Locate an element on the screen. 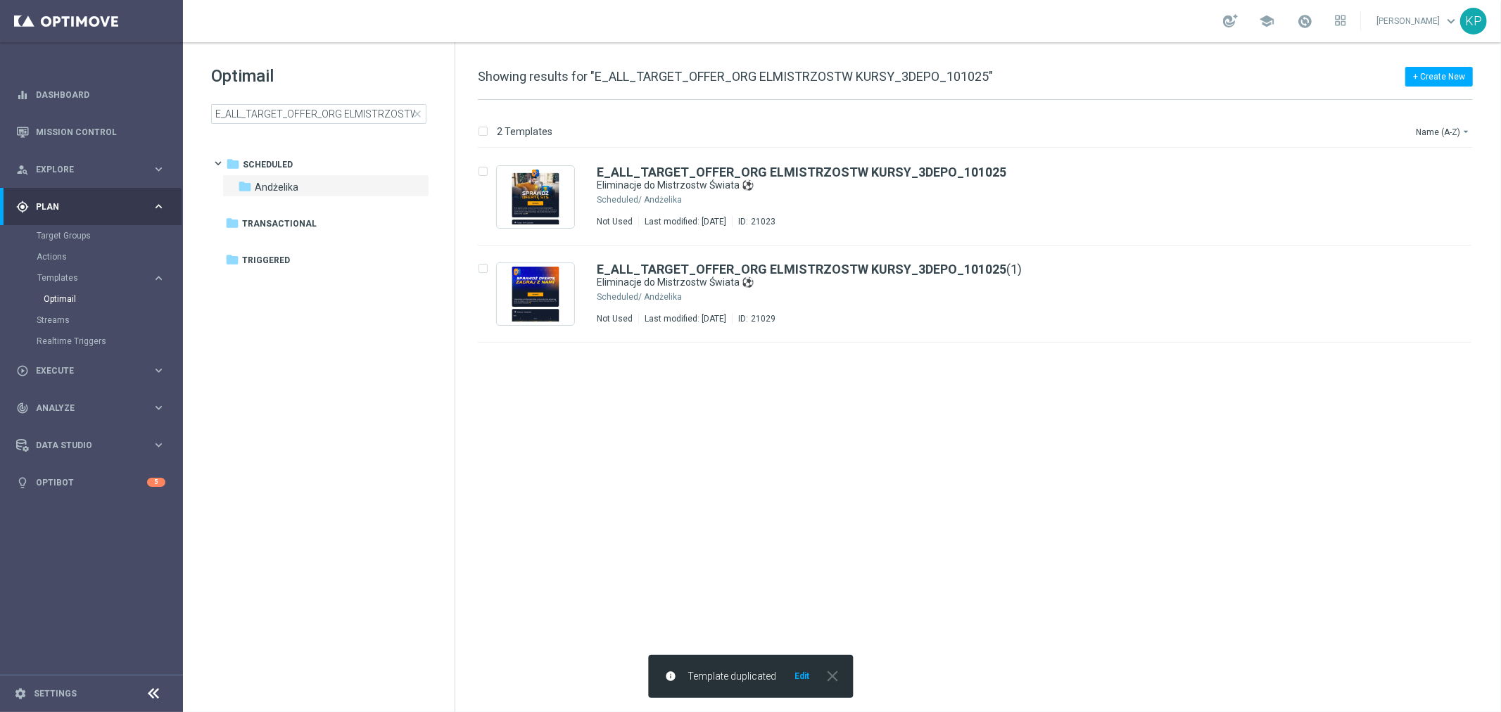  i: gps_fixed is located at coordinates (23, 207).